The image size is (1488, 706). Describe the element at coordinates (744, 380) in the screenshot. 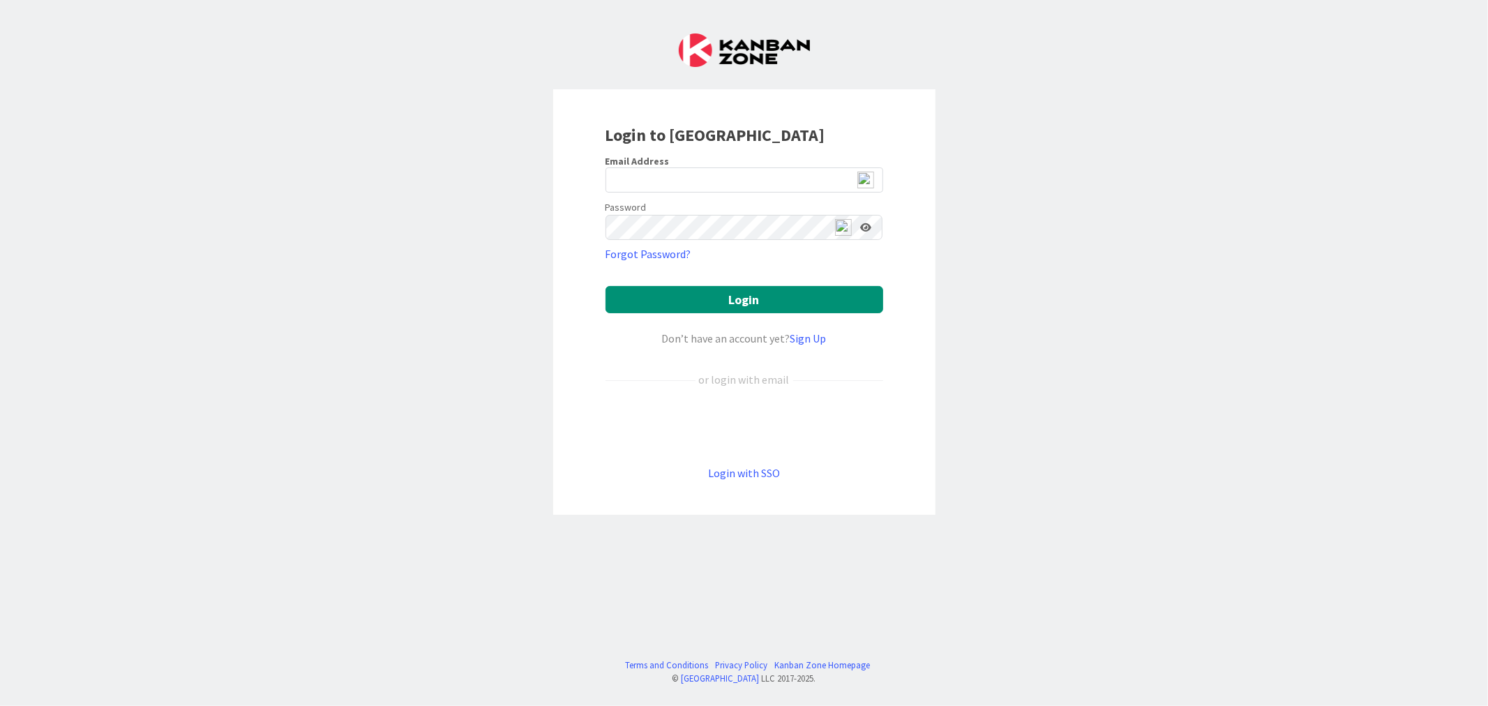

I see `div: or login with email` at that location.